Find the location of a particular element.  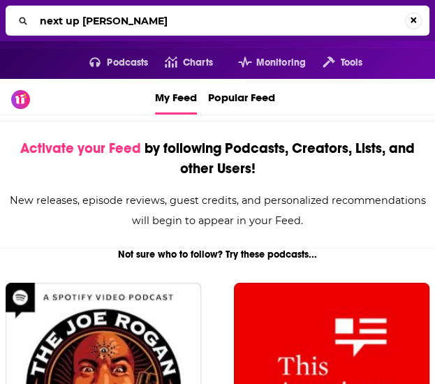

span: Charts is located at coordinates (198, 63).